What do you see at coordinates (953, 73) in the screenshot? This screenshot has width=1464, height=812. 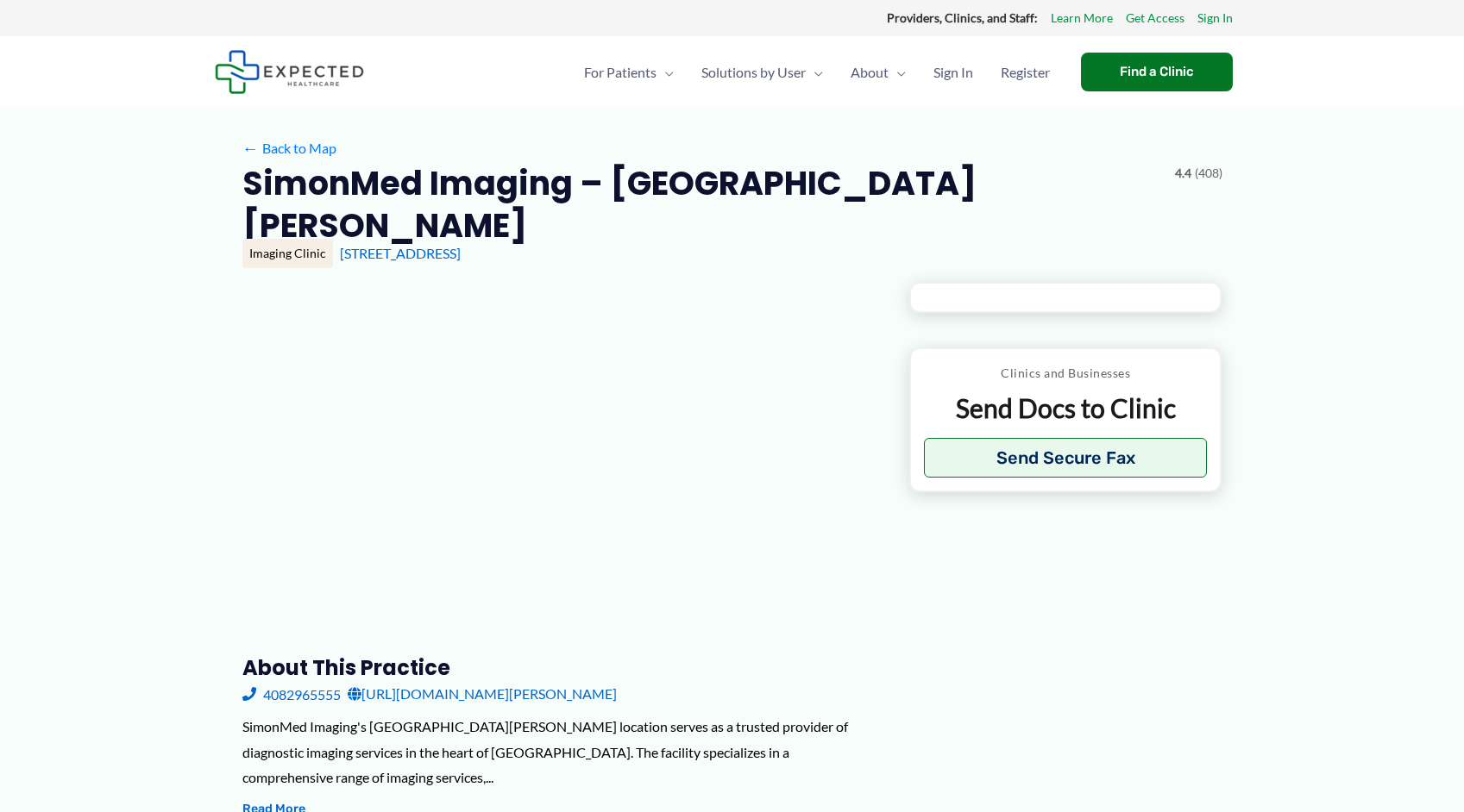 I see `span: Sign In` at bounding box center [953, 73].